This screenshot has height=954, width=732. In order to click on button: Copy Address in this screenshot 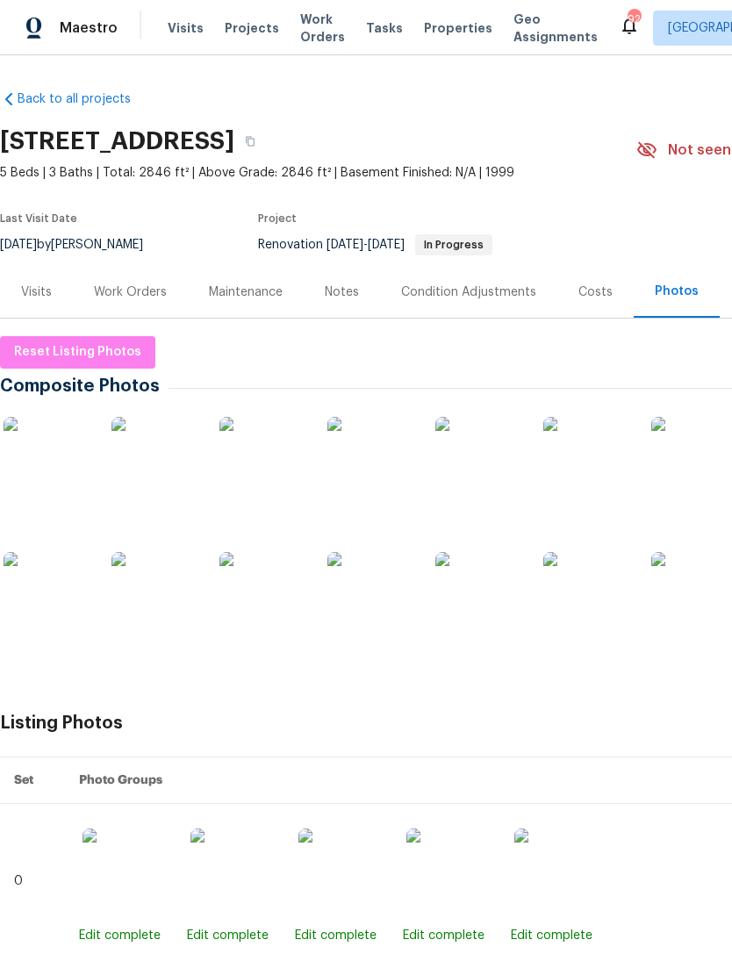, I will do `click(250, 141)`.